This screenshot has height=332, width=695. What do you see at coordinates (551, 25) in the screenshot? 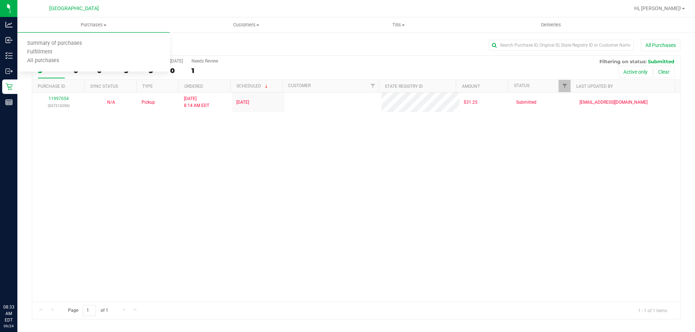
I see `a: Deliveries` at bounding box center [551, 25].